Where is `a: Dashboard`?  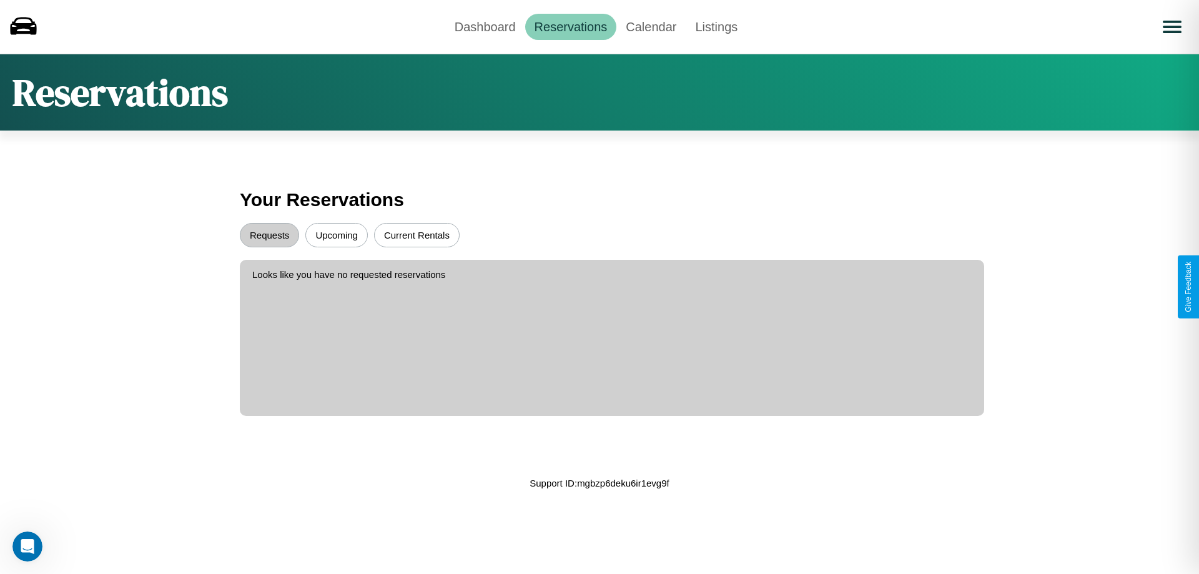 a: Dashboard is located at coordinates (485, 27).